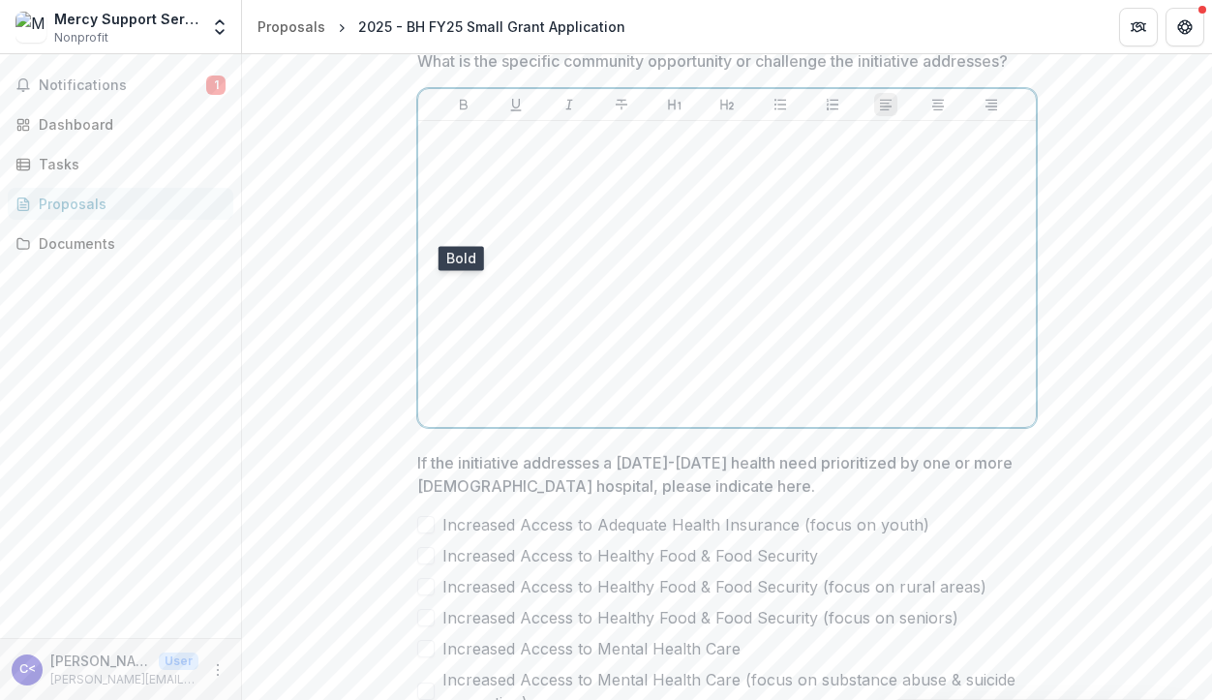 The image size is (1212, 700). What do you see at coordinates (120, 124) in the screenshot?
I see `a: Dashboard` at bounding box center [120, 124].